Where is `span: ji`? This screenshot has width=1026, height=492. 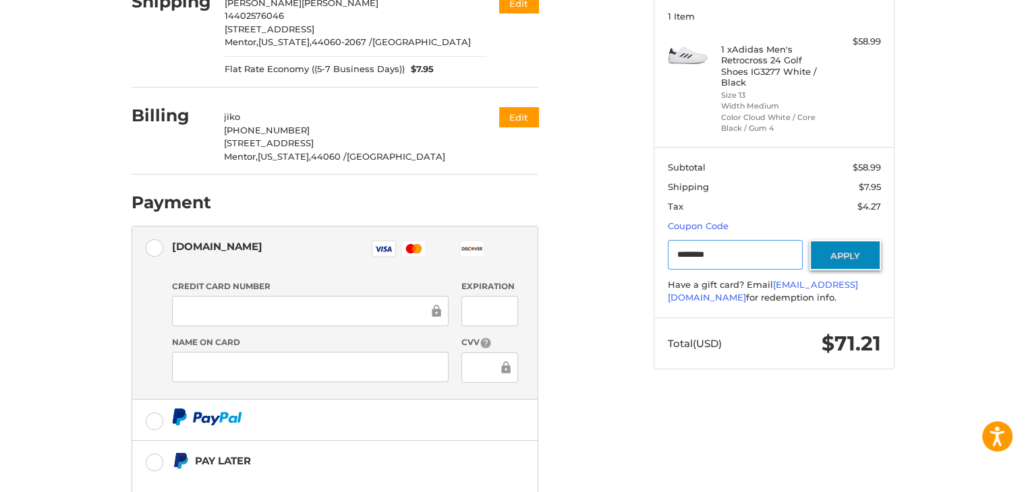 span: ji is located at coordinates (227, 117).